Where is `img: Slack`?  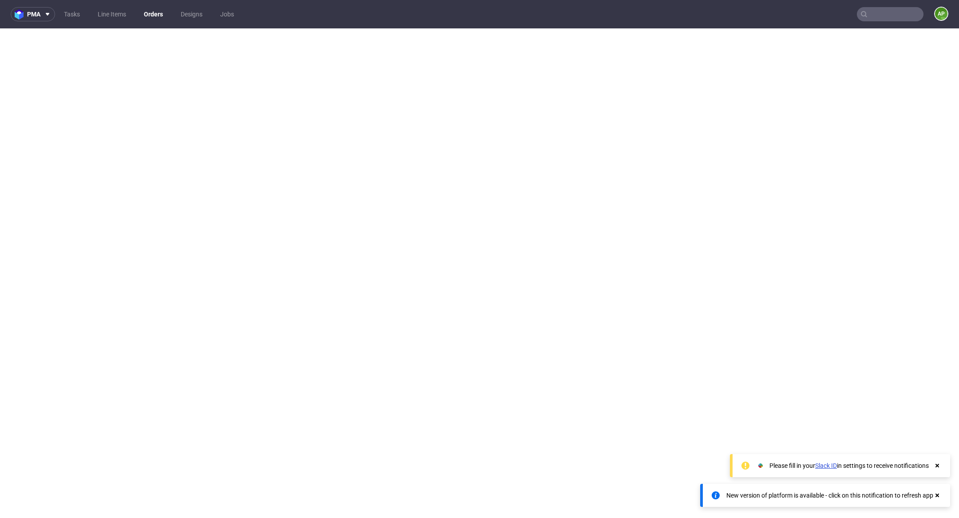 img: Slack is located at coordinates (760, 466).